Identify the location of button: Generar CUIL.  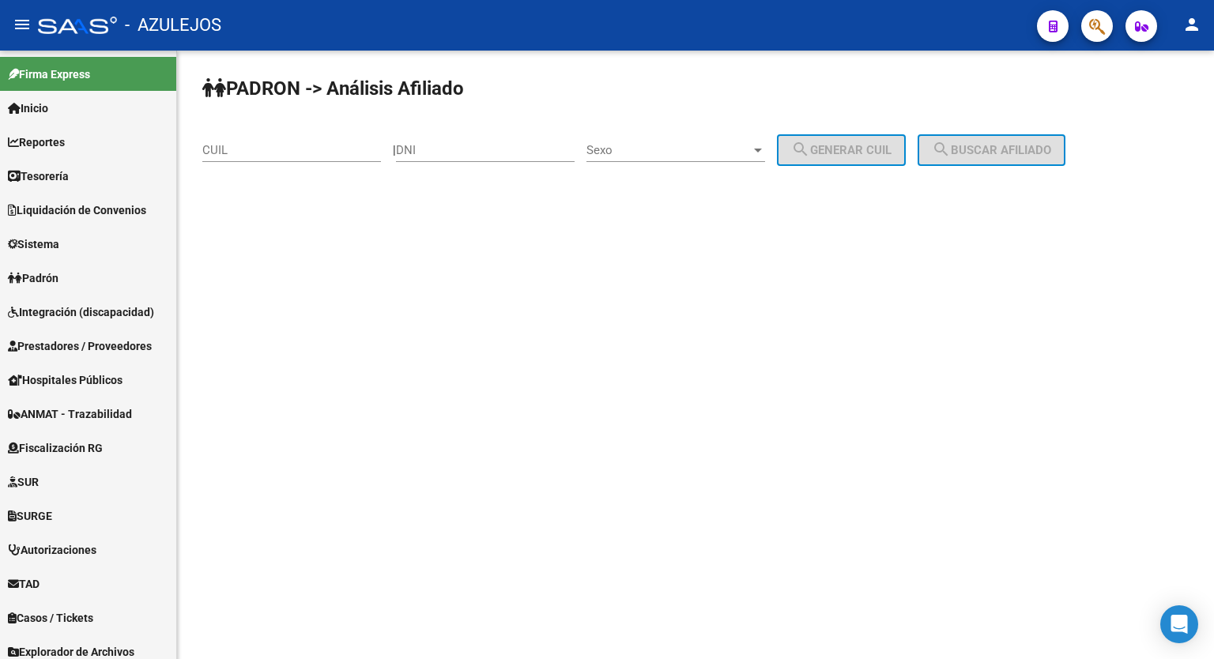
(841, 150).